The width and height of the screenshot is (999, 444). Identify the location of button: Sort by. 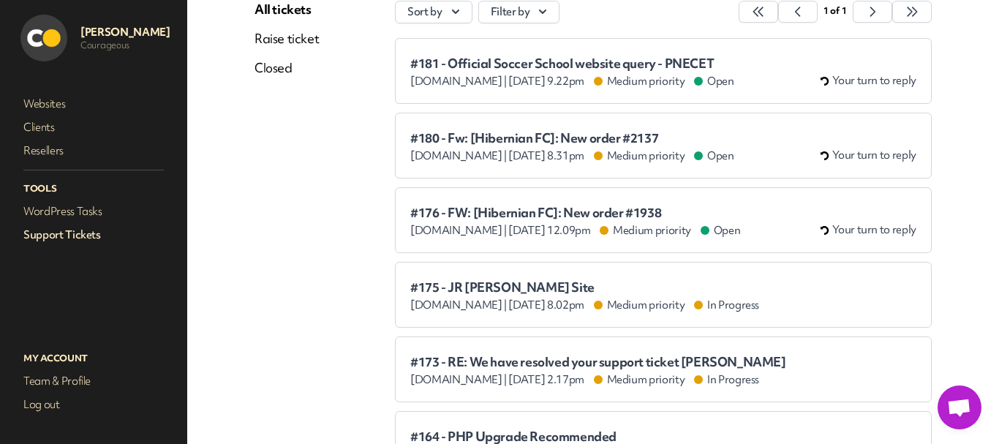
(434, 12).